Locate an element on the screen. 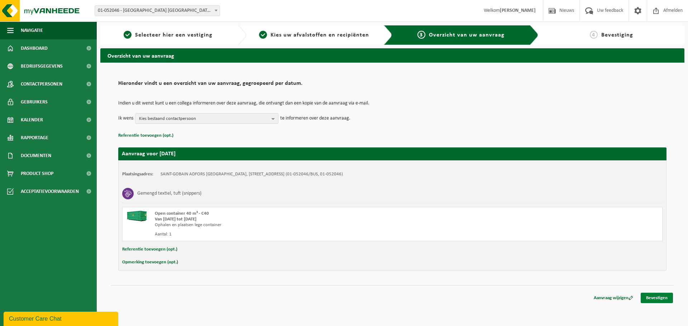 The width and height of the screenshot is (688, 326). span: Bevestiging is located at coordinates (617, 35).